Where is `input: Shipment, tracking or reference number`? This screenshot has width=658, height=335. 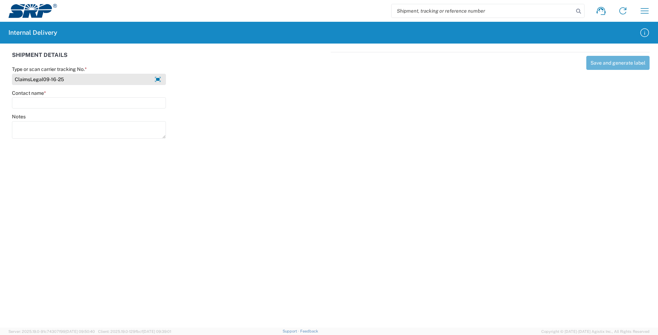 input: Shipment, tracking or reference number is located at coordinates (482, 11).